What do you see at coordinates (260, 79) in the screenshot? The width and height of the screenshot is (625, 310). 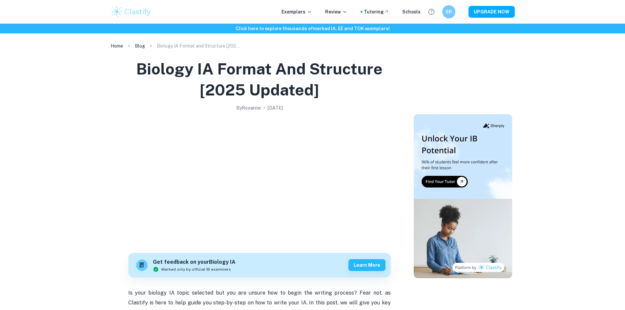 I see `h1: Biology IA Format and Structure [2025 updated]` at bounding box center [260, 79].